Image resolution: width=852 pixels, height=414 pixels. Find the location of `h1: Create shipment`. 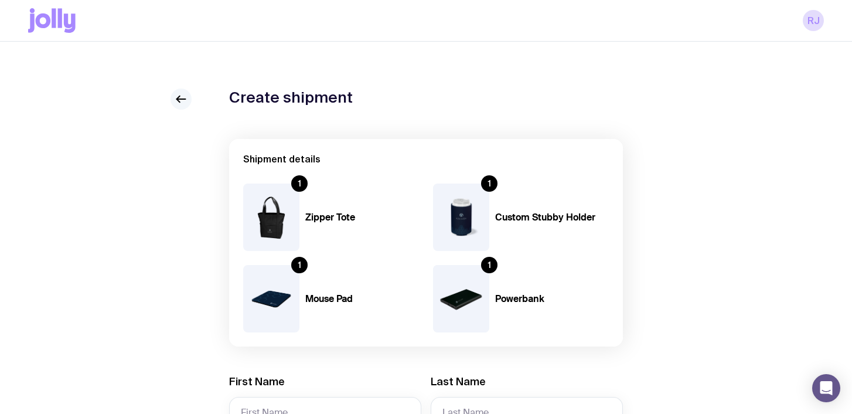

h1: Create shipment is located at coordinates (291, 97).